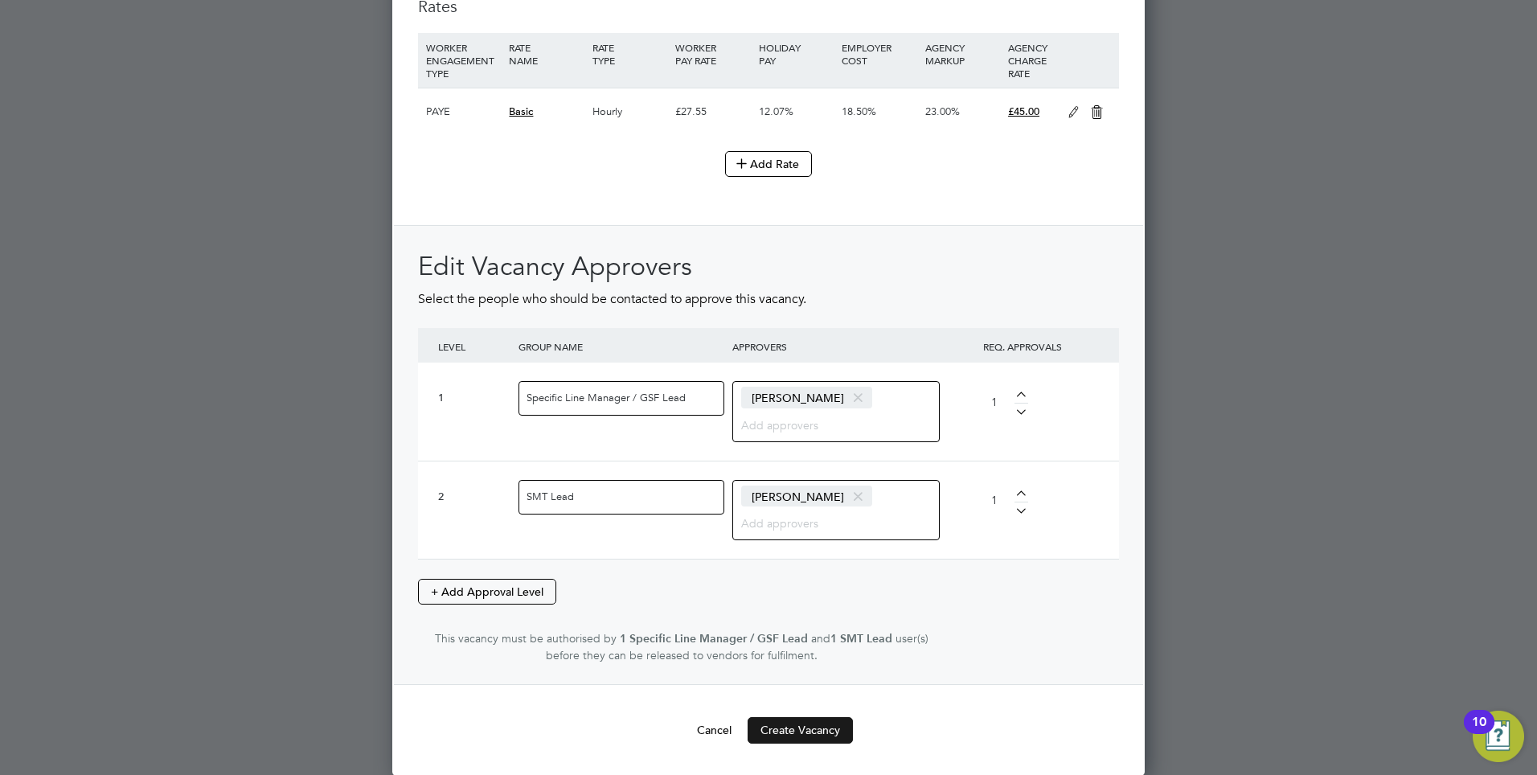  I want to click on h2: Edit Vacancy Approvers, so click(768, 267).